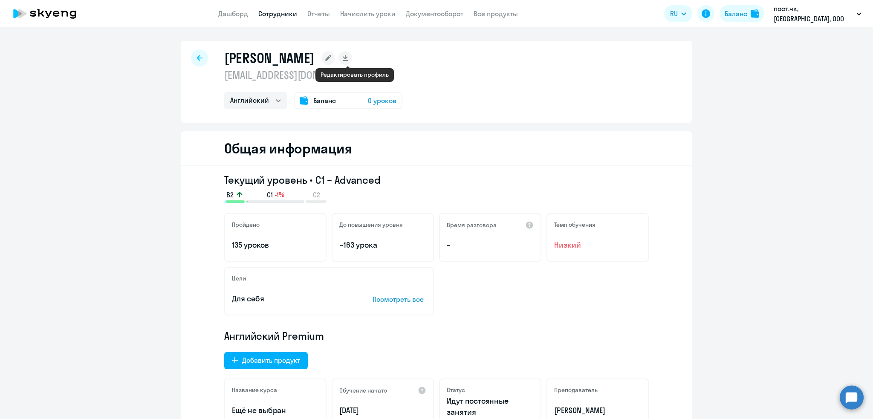 The width and height of the screenshot is (873, 419). What do you see at coordinates (678, 14) in the screenshot?
I see `button: RU` at bounding box center [678, 14].